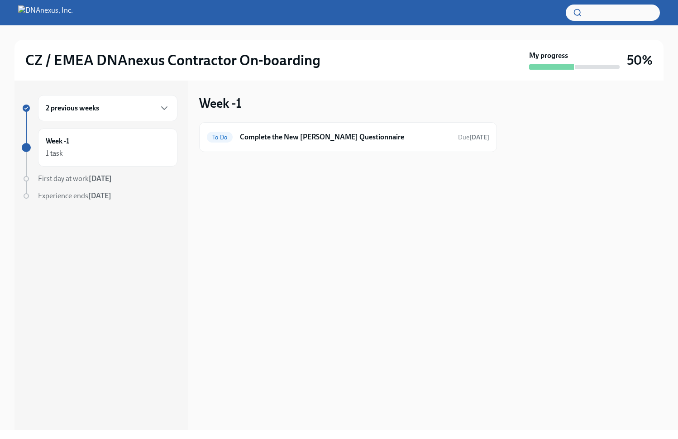 The width and height of the screenshot is (678, 439). What do you see at coordinates (219, 137) in the screenshot?
I see `span: To Do` at bounding box center [219, 137].